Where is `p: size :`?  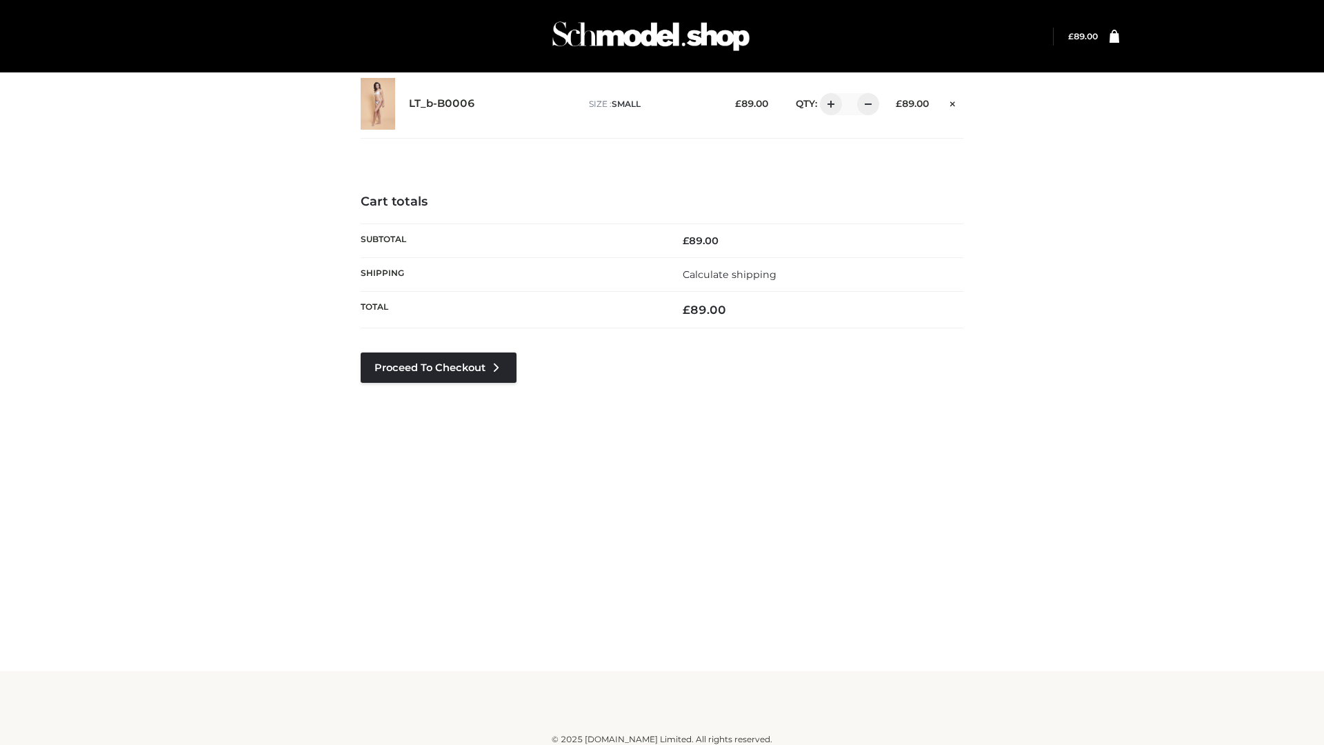 p: size : is located at coordinates (651, 104).